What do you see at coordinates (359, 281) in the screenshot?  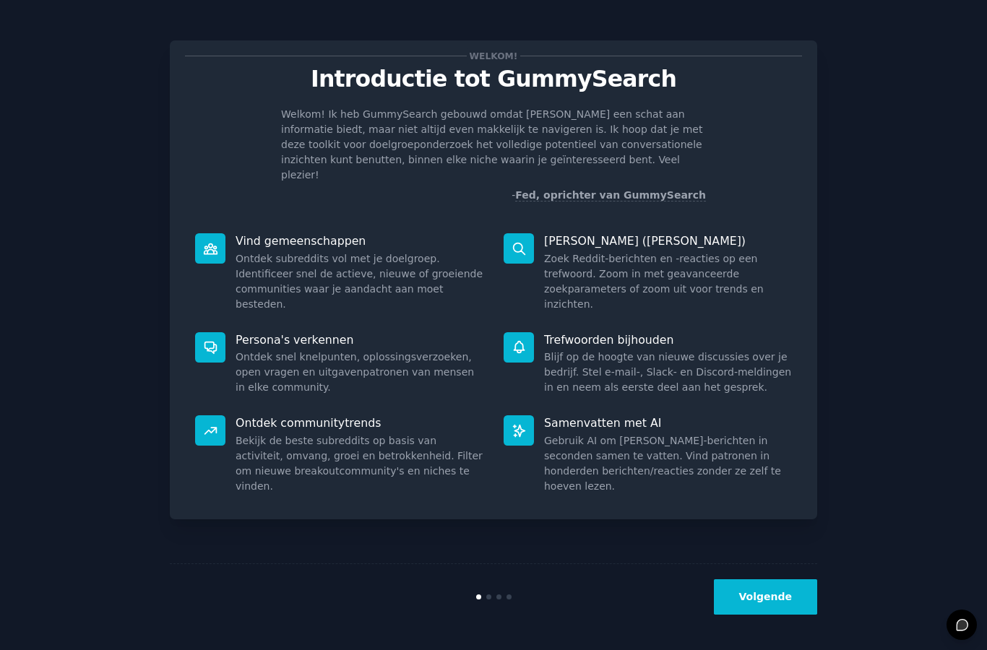 I see `font: Ontdek subreddits vol met je doelgroep. Identificeer snel de actieve, nieuwe of groeiende communi...` at bounding box center [359, 281].